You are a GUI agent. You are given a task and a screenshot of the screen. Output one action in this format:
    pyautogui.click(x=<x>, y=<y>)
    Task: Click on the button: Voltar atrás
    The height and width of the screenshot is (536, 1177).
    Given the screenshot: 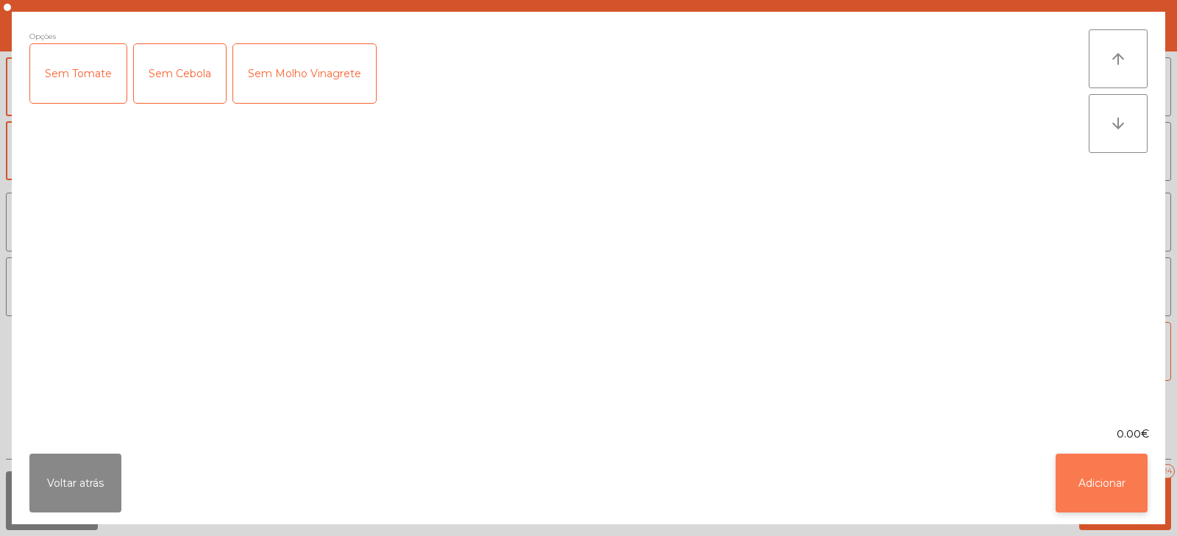 What is the action you would take?
    pyautogui.click(x=75, y=483)
    